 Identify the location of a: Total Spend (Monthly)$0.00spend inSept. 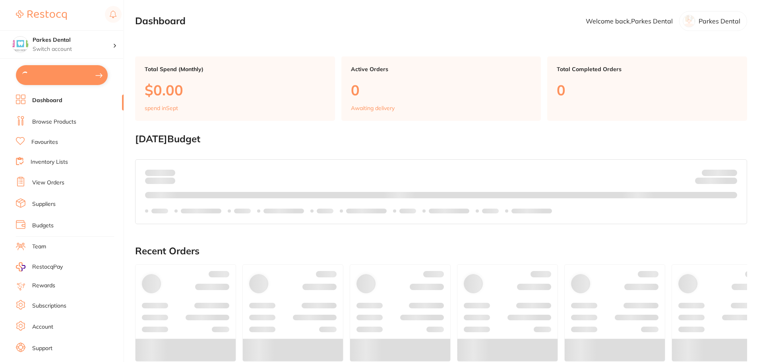
(235, 89).